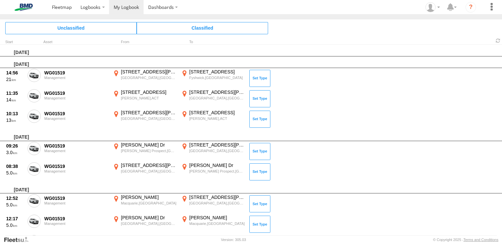  Describe the element at coordinates (15, 113) in the screenshot. I see `div: 10:13` at that location.